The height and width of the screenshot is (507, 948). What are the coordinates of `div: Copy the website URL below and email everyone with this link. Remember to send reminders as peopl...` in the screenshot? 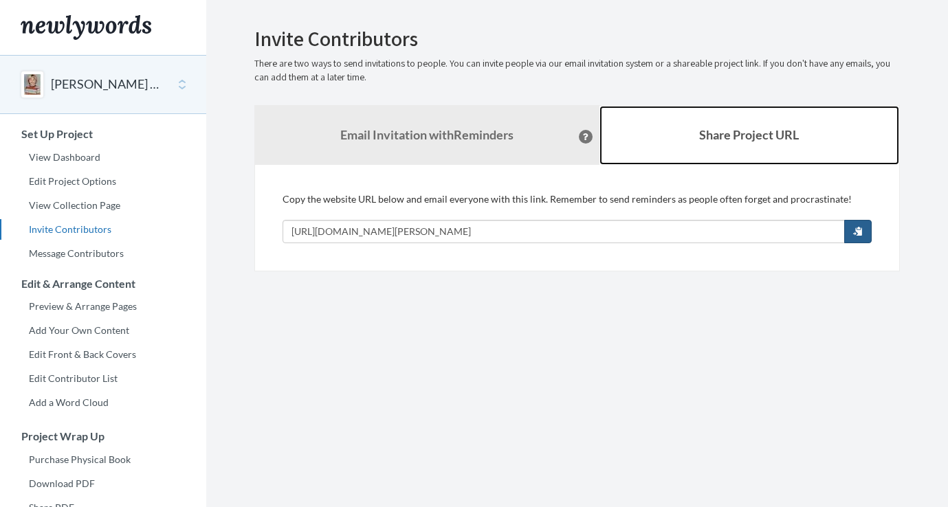 It's located at (576, 218).